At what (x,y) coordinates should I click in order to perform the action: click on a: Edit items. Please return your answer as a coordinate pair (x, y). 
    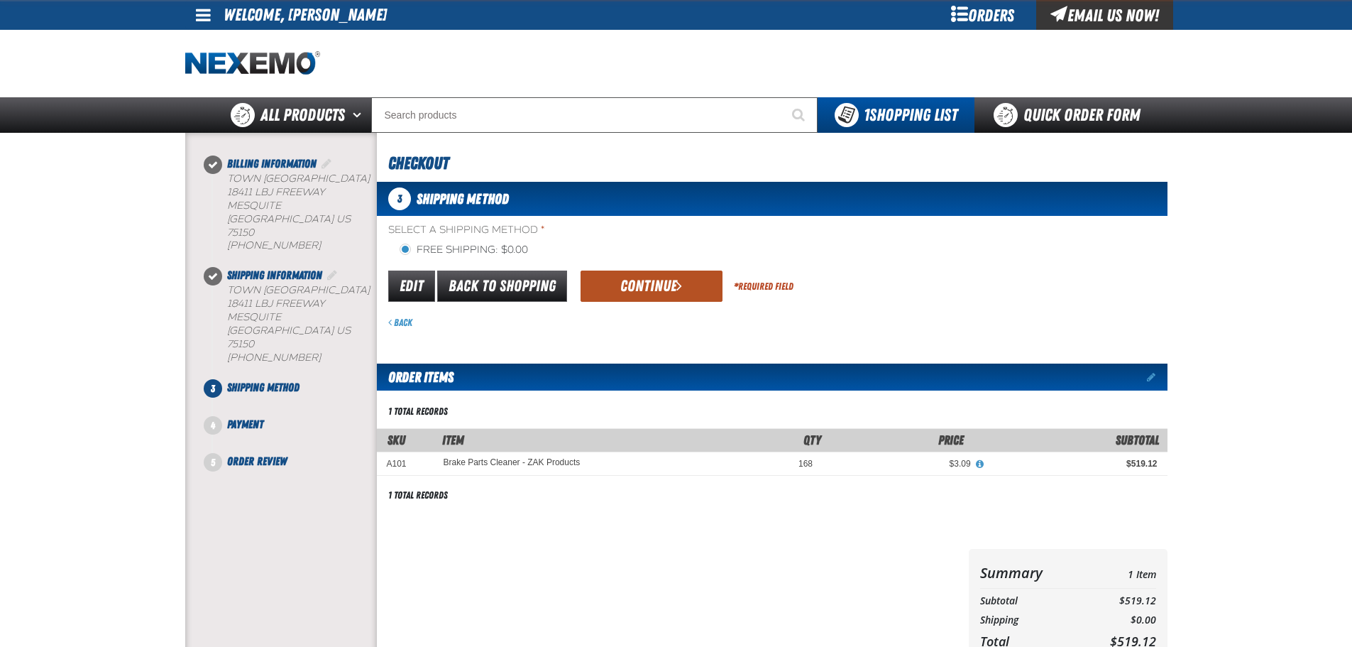
    Looking at the image, I should click on (1157, 377).